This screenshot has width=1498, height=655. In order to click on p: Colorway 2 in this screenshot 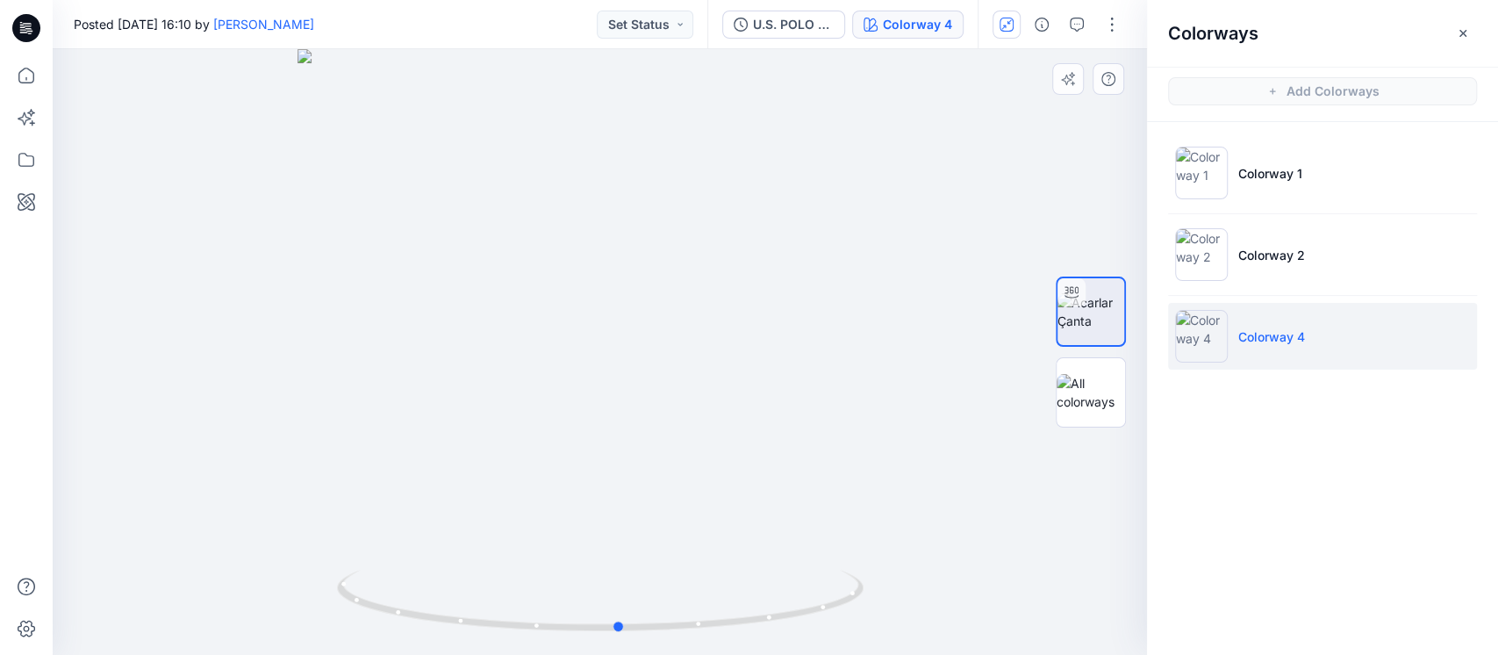, I will do `click(1272, 255)`.